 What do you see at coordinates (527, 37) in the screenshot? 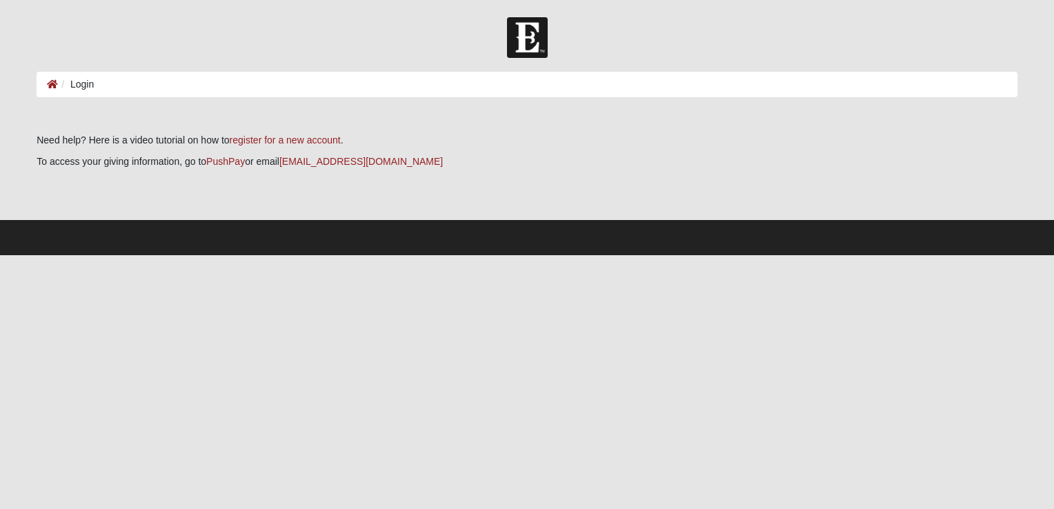
I see `img: Church of Eleven22 Logo` at bounding box center [527, 37].